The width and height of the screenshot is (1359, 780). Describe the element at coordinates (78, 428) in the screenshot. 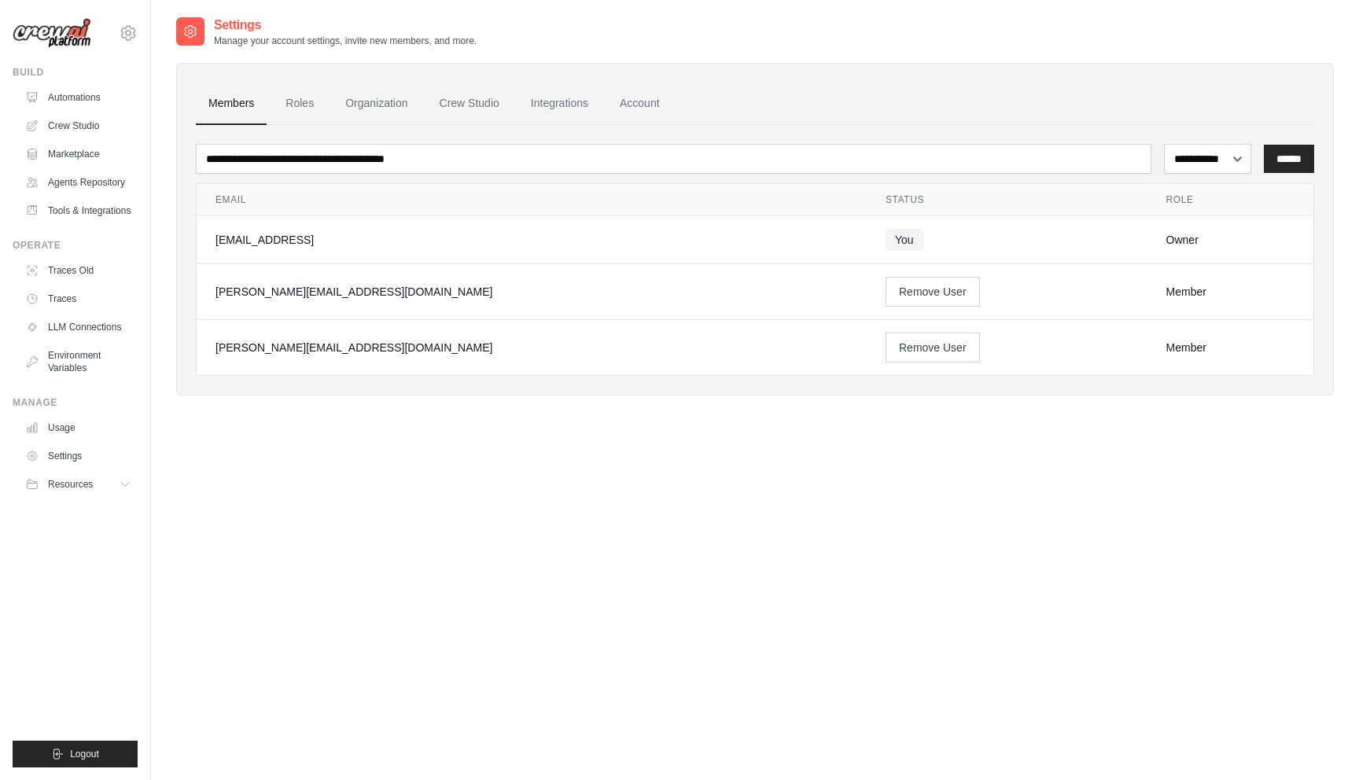

I see `a: Usage` at that location.